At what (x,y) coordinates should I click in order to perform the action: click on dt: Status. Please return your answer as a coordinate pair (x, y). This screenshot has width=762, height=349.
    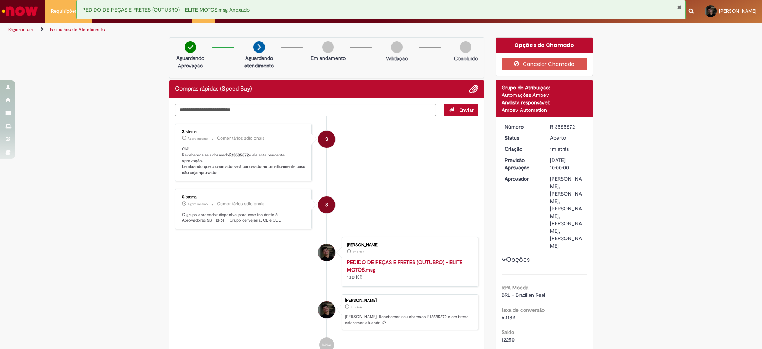
    Looking at the image, I should click on (522, 138).